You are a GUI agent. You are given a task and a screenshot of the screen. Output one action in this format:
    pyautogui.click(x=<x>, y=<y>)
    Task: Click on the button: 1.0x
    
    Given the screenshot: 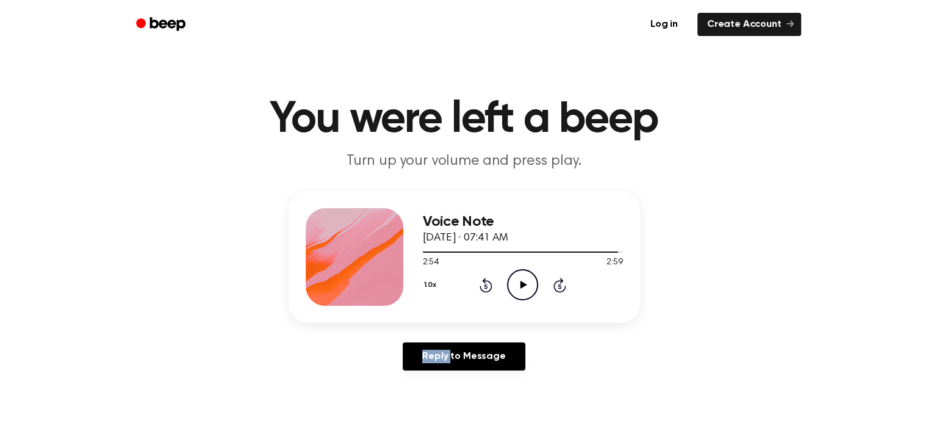 What is the action you would take?
    pyautogui.click(x=432, y=285)
    